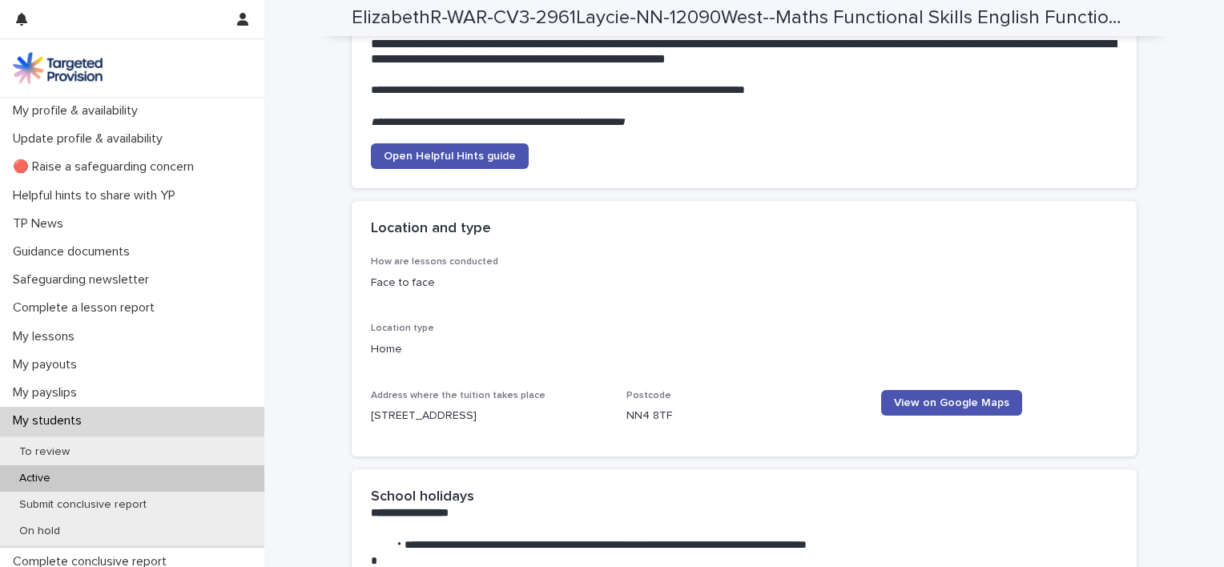 This screenshot has width=1224, height=567. Describe the element at coordinates (449, 156) in the screenshot. I see `a: Open Helpful Hints guide` at that location.